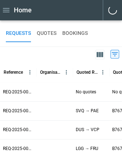 The width and height of the screenshot is (122, 154). I want to click on h1: Home, so click(23, 10).